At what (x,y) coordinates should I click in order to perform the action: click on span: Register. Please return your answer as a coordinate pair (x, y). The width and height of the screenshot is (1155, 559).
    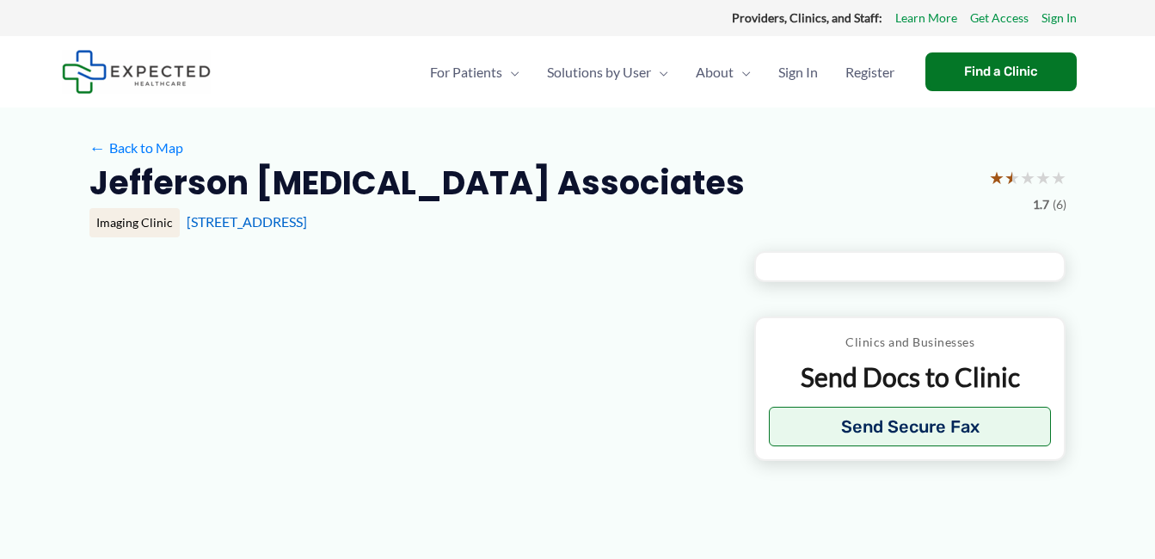
    Looking at the image, I should click on (869, 72).